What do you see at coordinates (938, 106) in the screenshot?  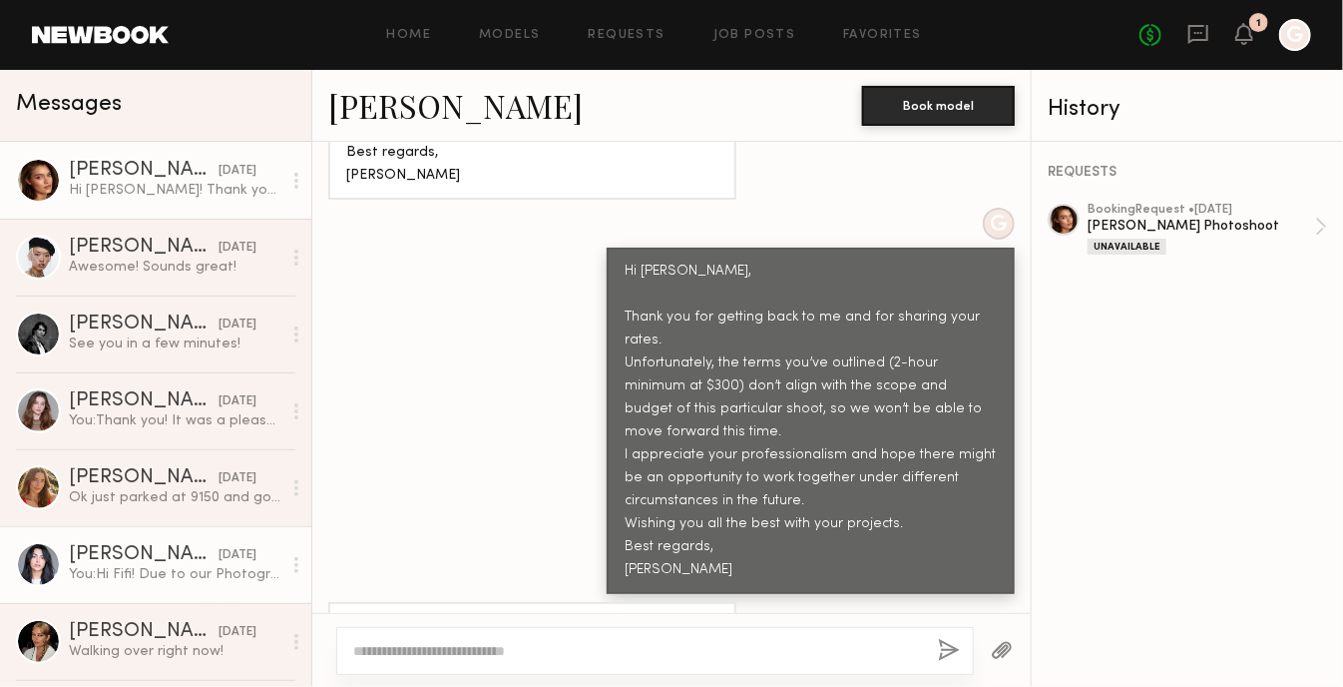 I see `button: Book model` at bounding box center [938, 106].